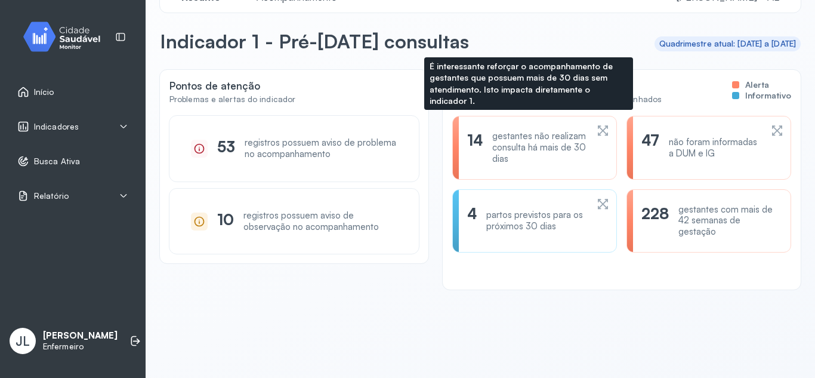 The height and width of the screenshot is (378, 815). I want to click on div: registros possuem aviso de observação no acompanhamento, so click(320, 221).